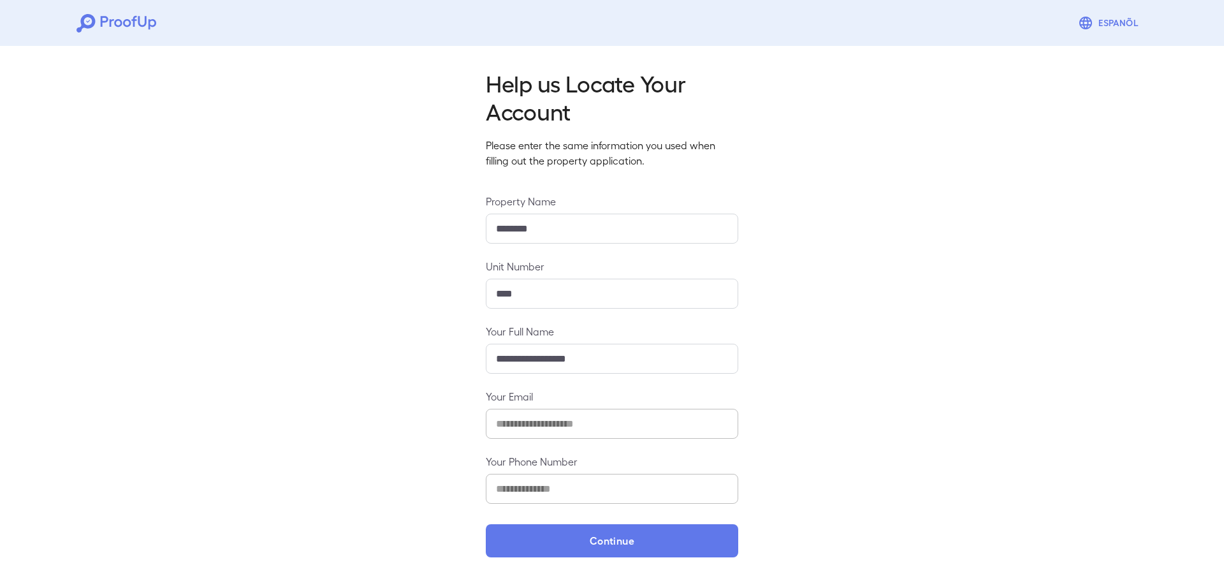 This screenshot has height=581, width=1224. Describe the element at coordinates (1110, 23) in the screenshot. I see `button: Espanõl` at that location.